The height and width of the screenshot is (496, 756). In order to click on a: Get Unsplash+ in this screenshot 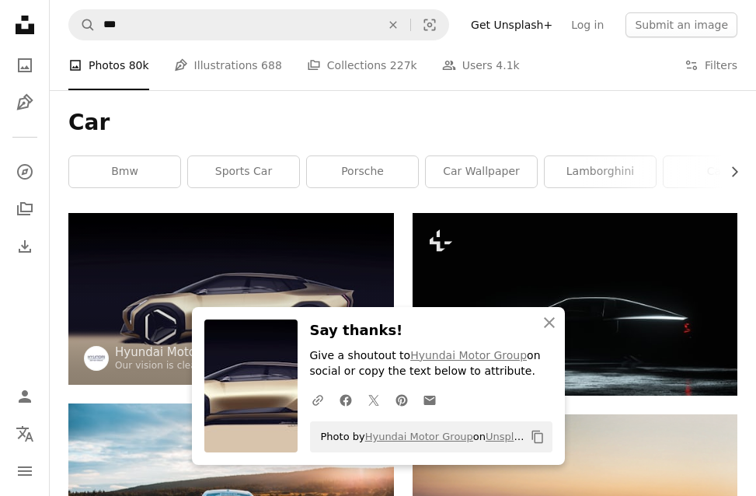, I will do `click(511, 25)`.